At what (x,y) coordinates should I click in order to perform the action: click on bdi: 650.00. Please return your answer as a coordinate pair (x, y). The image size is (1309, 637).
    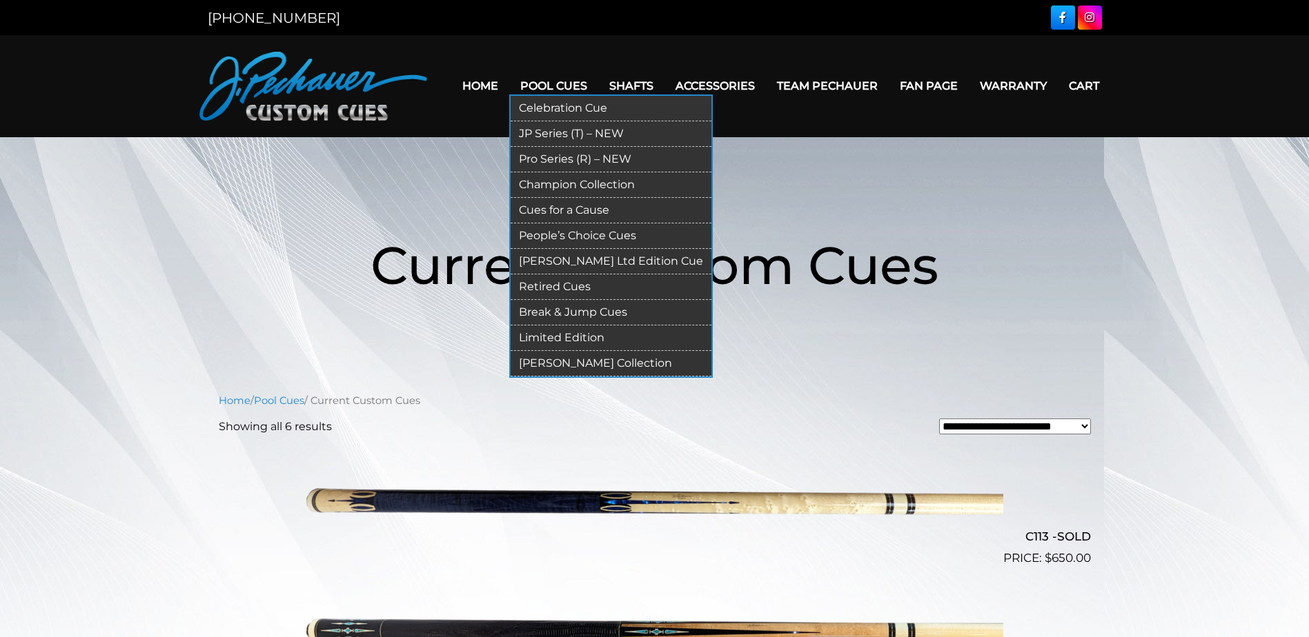
    Looking at the image, I should click on (1067, 558).